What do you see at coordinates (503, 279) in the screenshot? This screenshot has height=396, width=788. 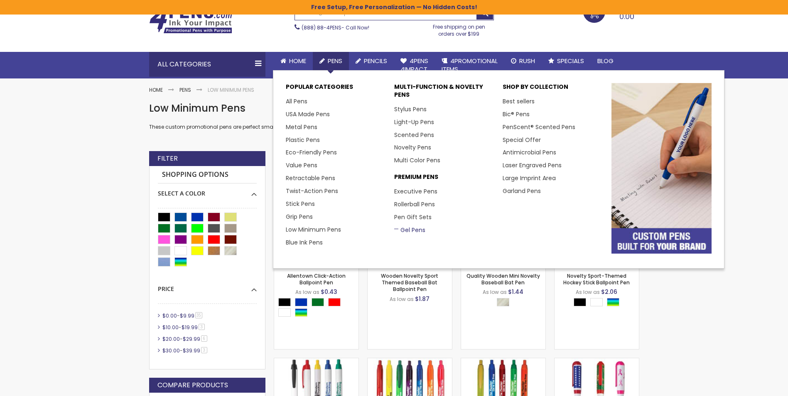 I see `a: Quality Wooden Mini Novelty Baseball Bat Pen` at bounding box center [503, 279].